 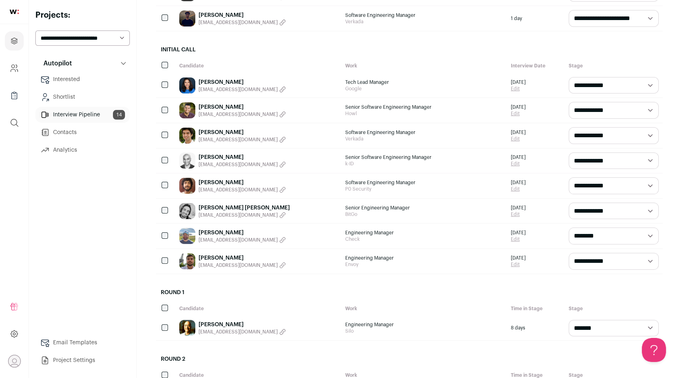 What do you see at coordinates (82, 80) in the screenshot?
I see `a: Interested` at bounding box center [82, 80].